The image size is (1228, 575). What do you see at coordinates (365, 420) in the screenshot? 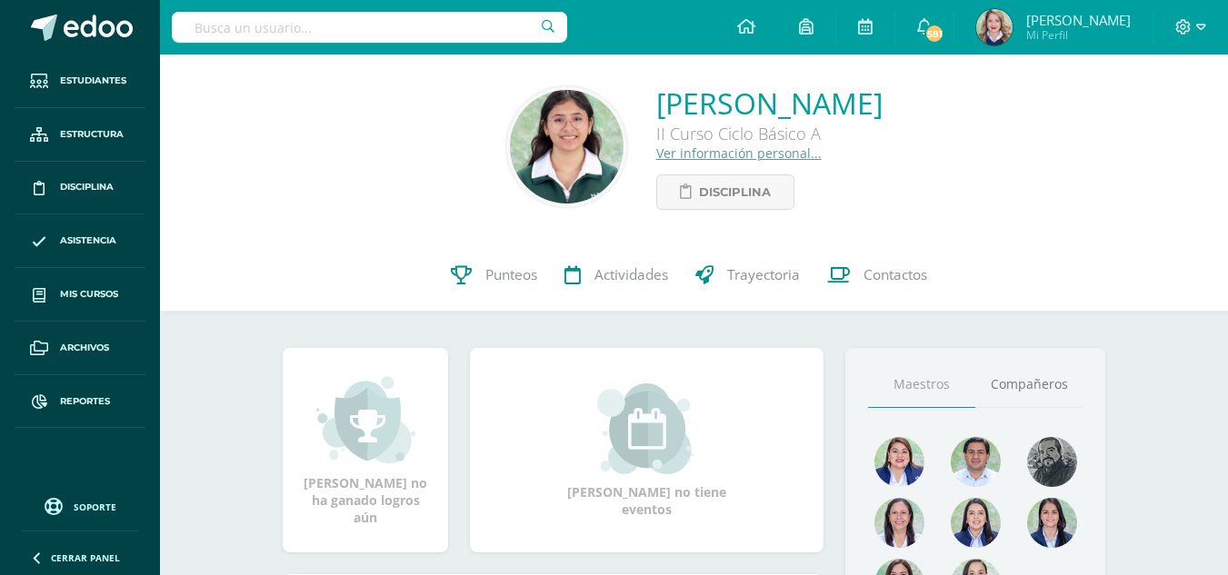
I see `img: achievement_small.png` at bounding box center [365, 420].